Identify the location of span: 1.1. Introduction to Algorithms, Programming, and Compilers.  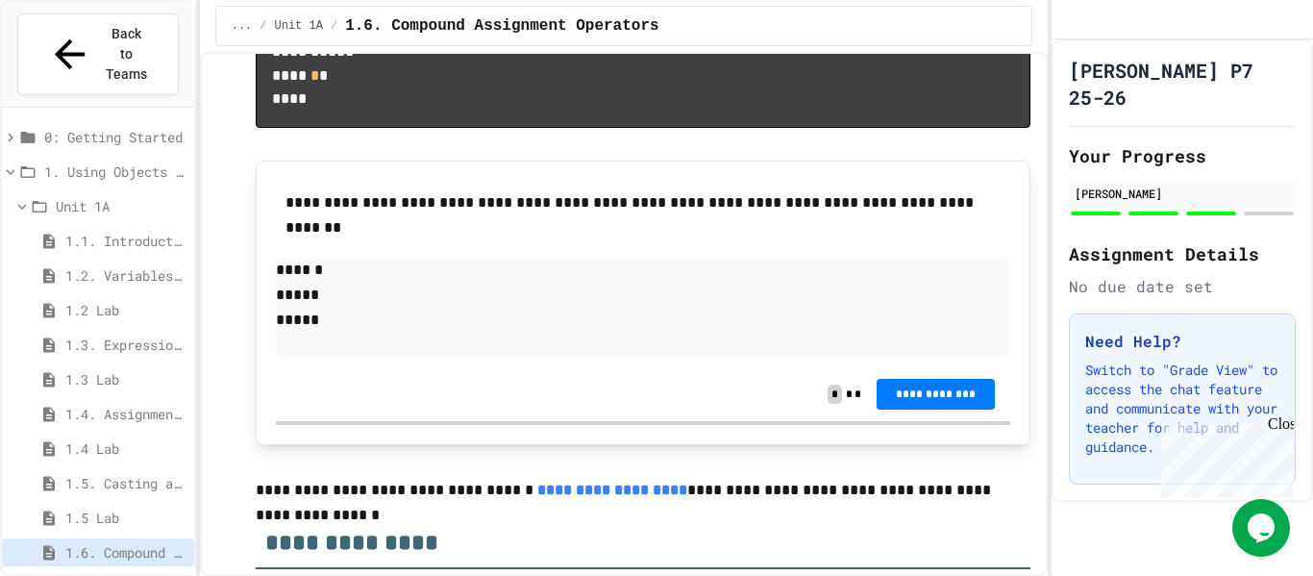
(126, 240).